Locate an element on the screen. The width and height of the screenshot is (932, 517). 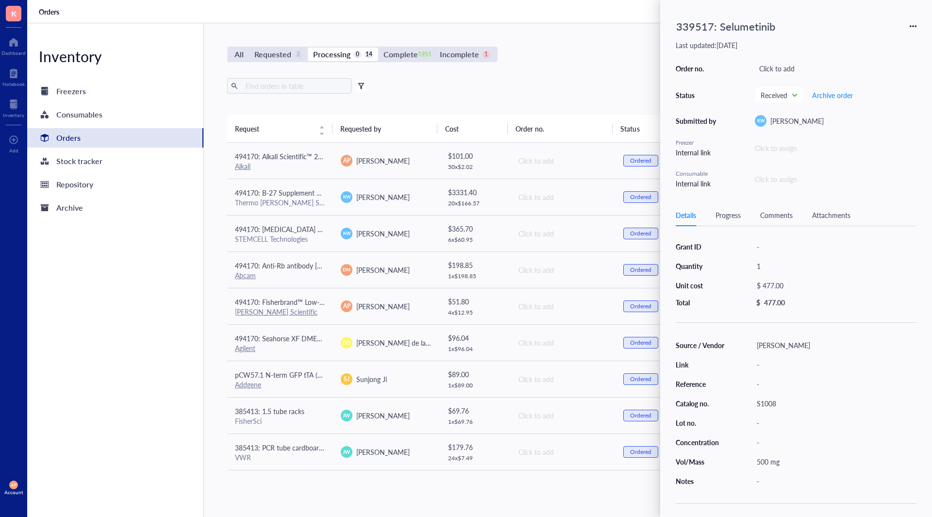
div: Notes is located at coordinates (701, 481).